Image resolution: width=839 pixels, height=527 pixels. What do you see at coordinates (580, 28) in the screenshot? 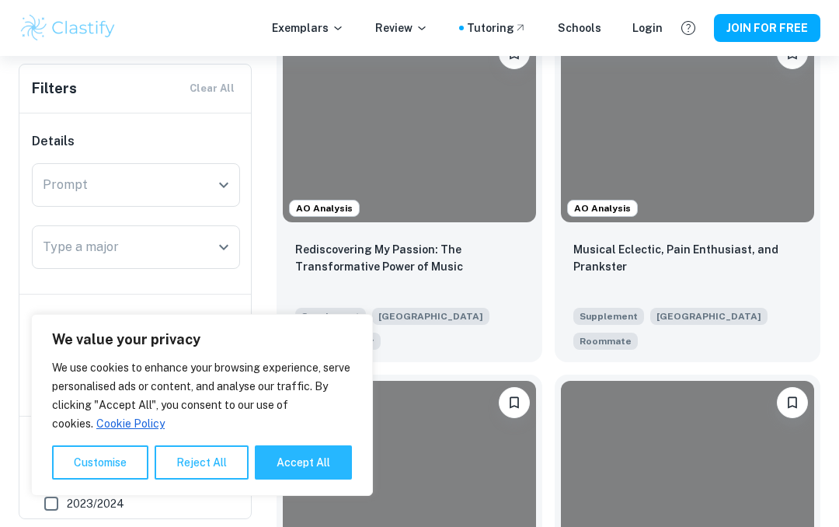
I see `div: Schools` at bounding box center [580, 28].